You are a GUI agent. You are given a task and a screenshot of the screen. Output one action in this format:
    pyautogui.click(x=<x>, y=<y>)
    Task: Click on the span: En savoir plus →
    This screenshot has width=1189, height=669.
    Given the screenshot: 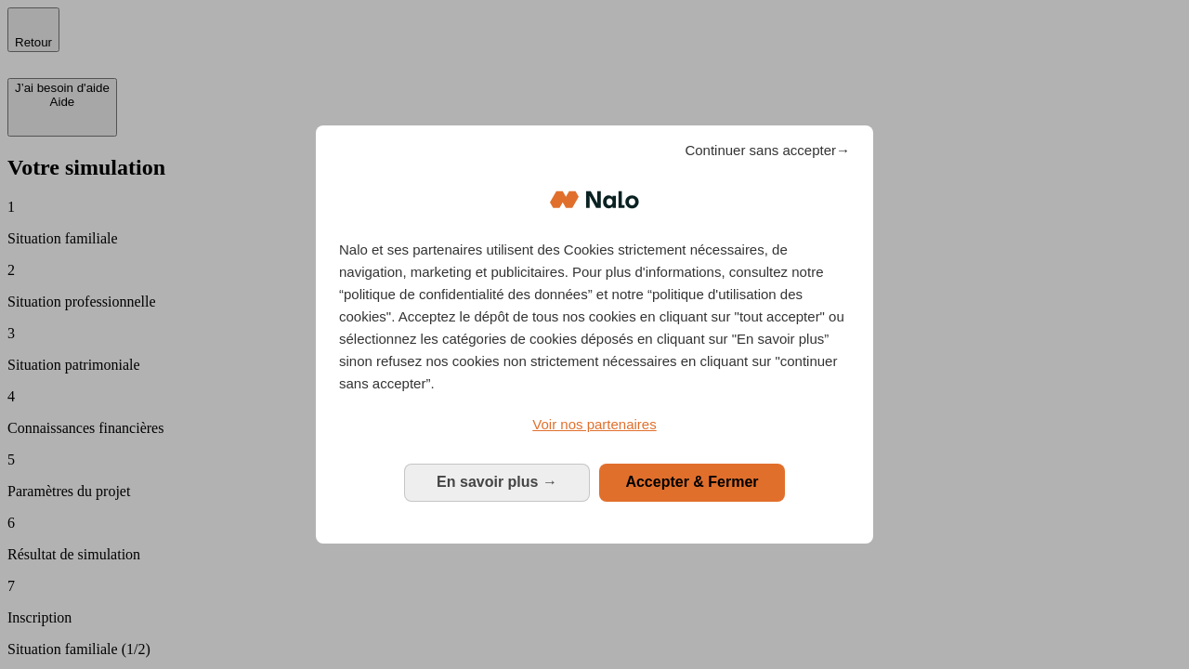 What is the action you would take?
    pyautogui.click(x=497, y=481)
    